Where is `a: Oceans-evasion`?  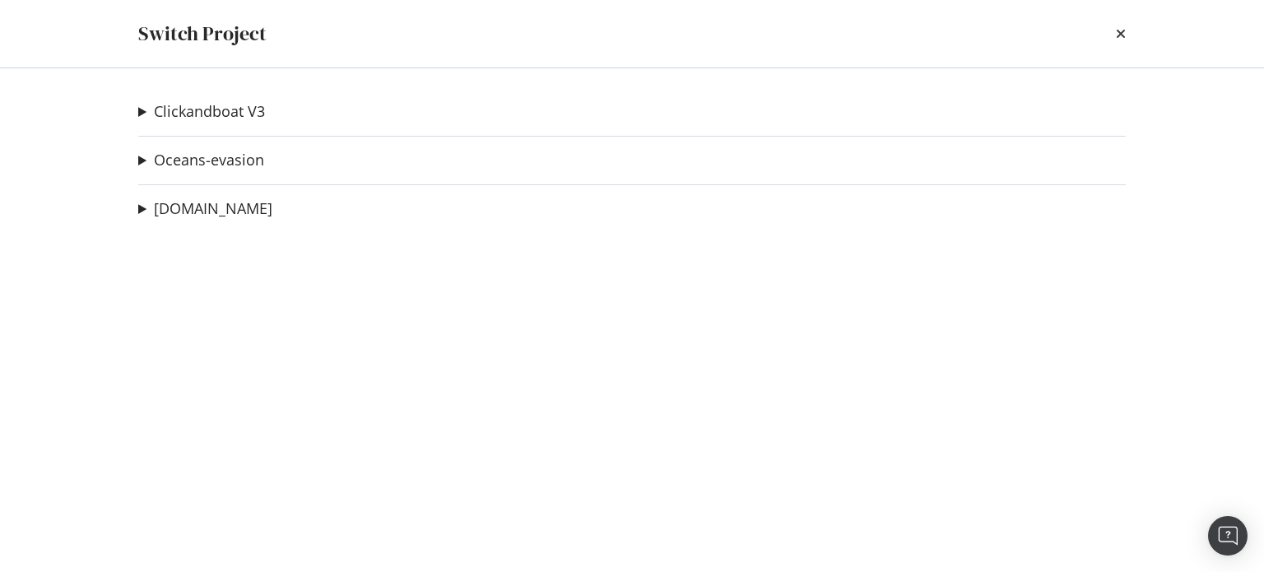 a: Oceans-evasion is located at coordinates (209, 160).